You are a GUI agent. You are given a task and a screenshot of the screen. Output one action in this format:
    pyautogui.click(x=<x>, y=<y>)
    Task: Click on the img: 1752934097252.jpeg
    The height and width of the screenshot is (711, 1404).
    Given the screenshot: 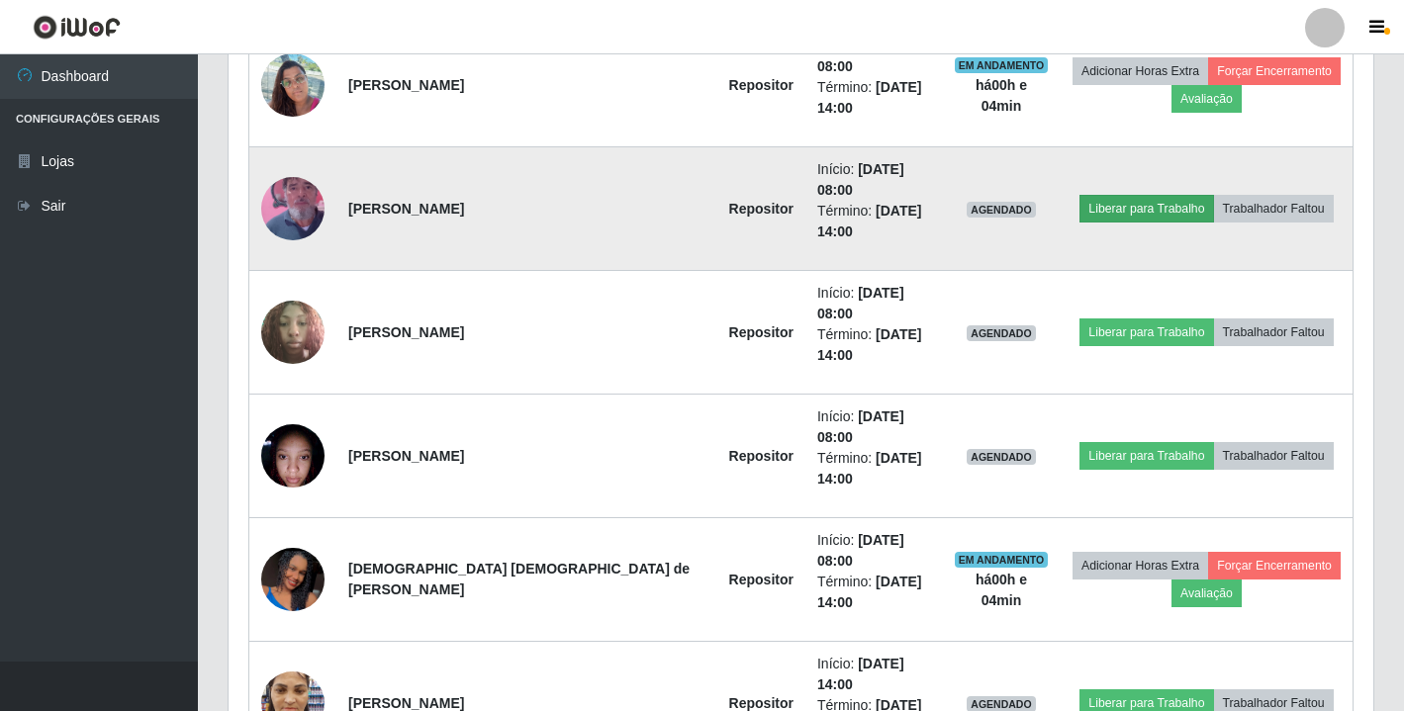 What is the action you would take?
    pyautogui.click(x=293, y=331)
    